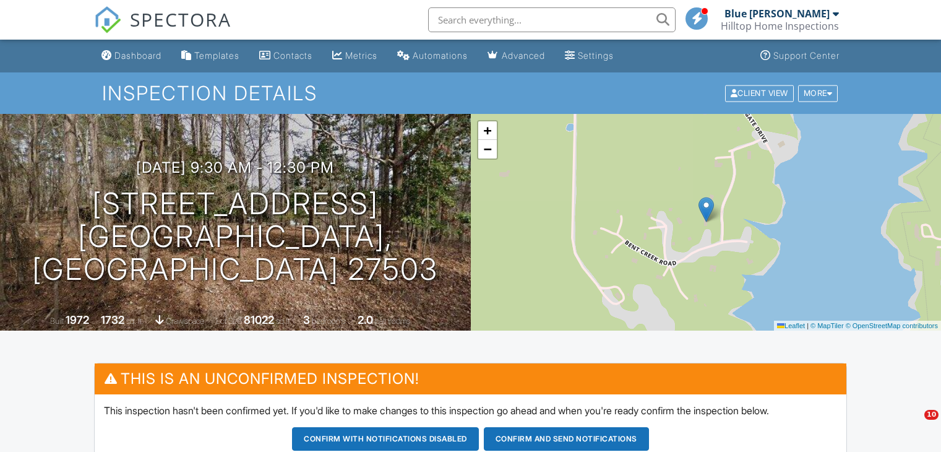 This screenshot has width=941, height=452. Describe the element at coordinates (361, 55) in the screenshot. I see `div: Metrics` at that location.